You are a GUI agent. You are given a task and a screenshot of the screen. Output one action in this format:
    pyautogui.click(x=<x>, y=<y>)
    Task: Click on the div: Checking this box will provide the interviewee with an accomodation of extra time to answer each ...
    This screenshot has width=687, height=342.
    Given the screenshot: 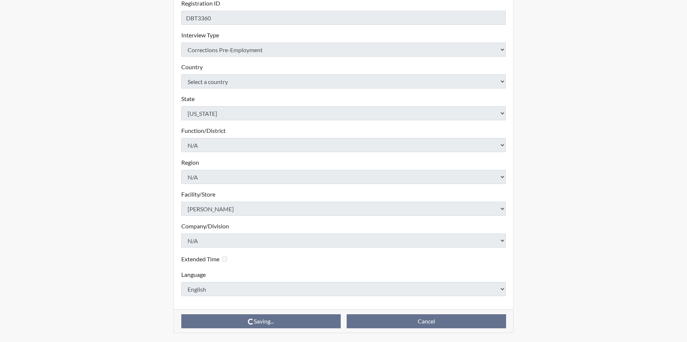 What is the action you would take?
    pyautogui.click(x=206, y=259)
    